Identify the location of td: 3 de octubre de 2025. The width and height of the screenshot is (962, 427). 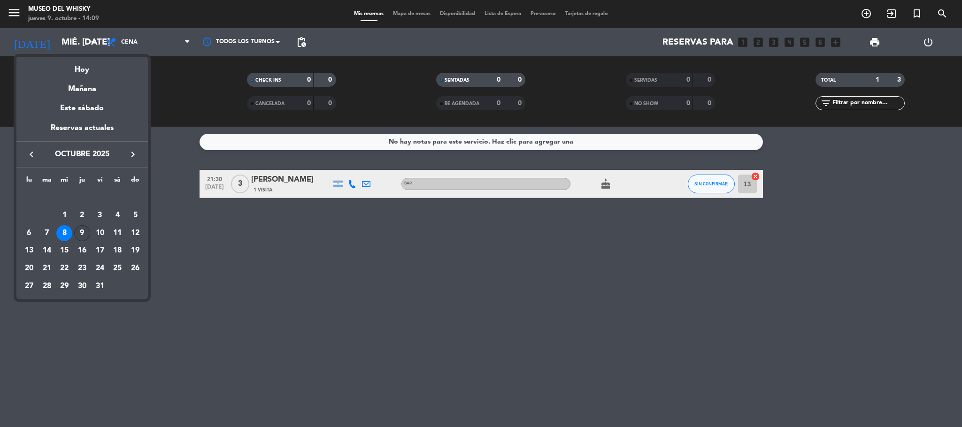
(100, 216).